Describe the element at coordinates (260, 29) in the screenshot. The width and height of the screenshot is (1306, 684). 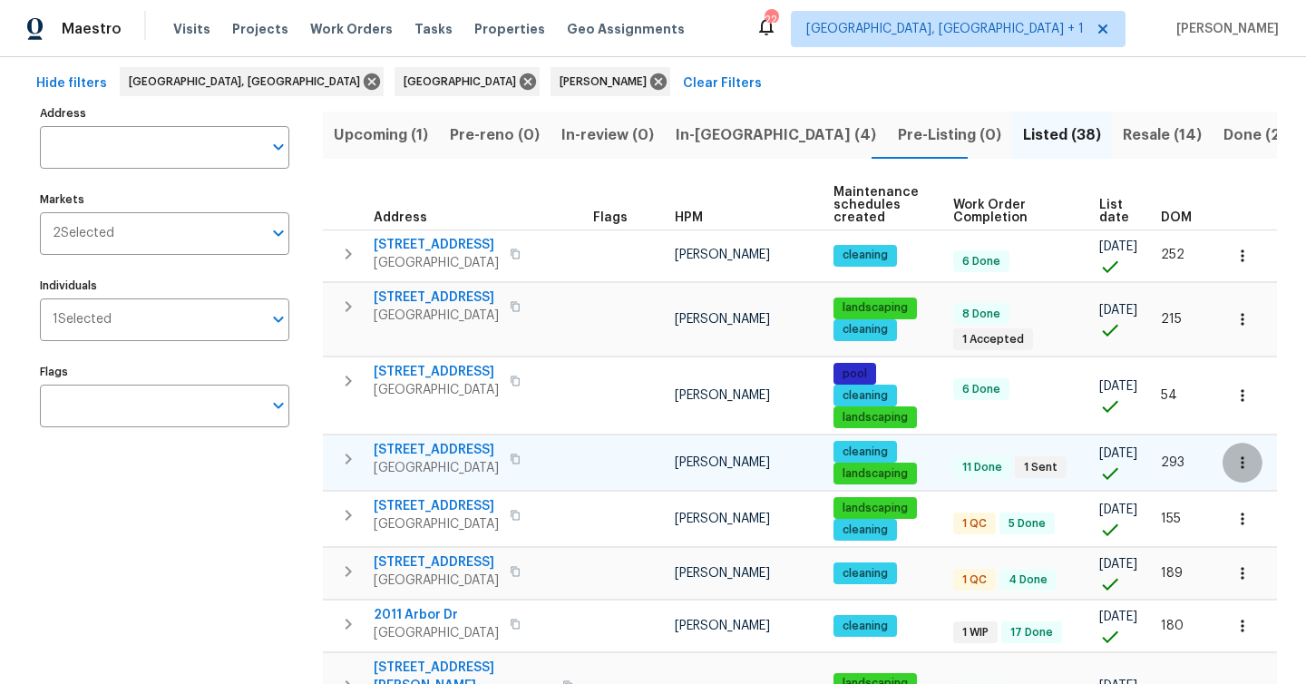
I see `span: Projects` at that location.